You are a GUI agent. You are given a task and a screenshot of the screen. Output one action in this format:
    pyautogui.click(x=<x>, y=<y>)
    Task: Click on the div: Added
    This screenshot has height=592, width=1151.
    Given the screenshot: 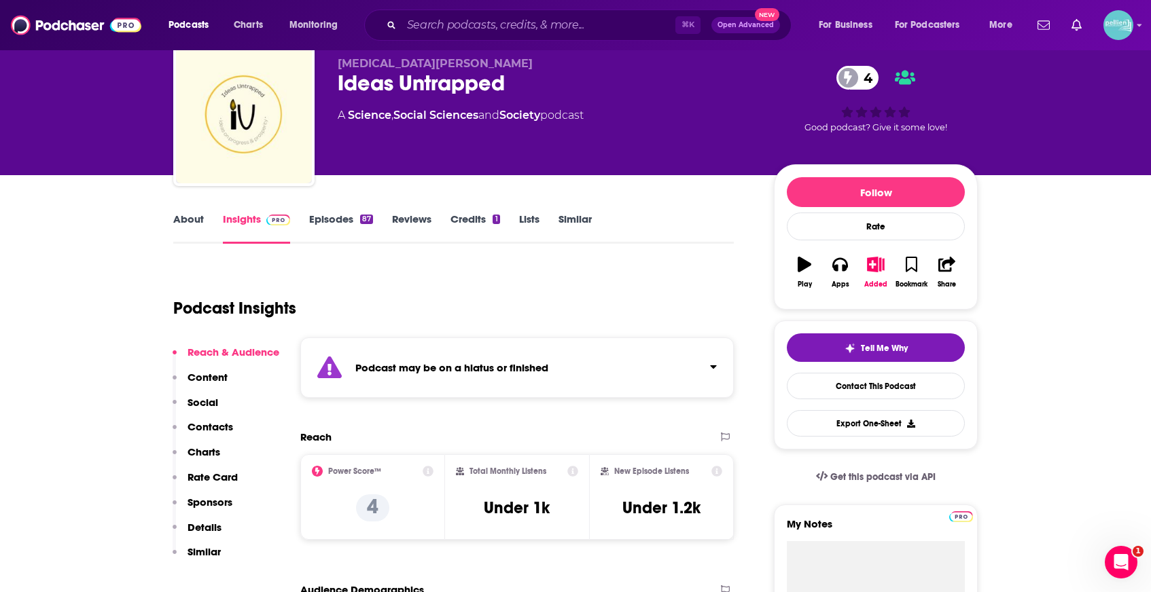 What is the action you would take?
    pyautogui.click(x=876, y=285)
    